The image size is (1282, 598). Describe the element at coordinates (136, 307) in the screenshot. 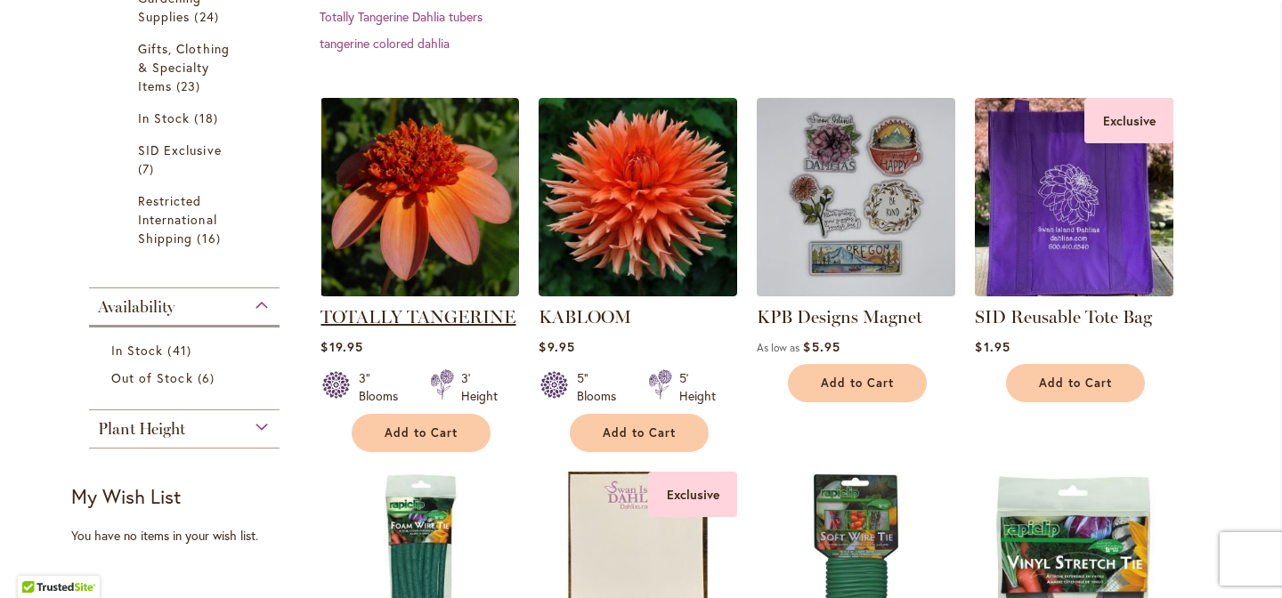

I see `span: Availability` at that location.